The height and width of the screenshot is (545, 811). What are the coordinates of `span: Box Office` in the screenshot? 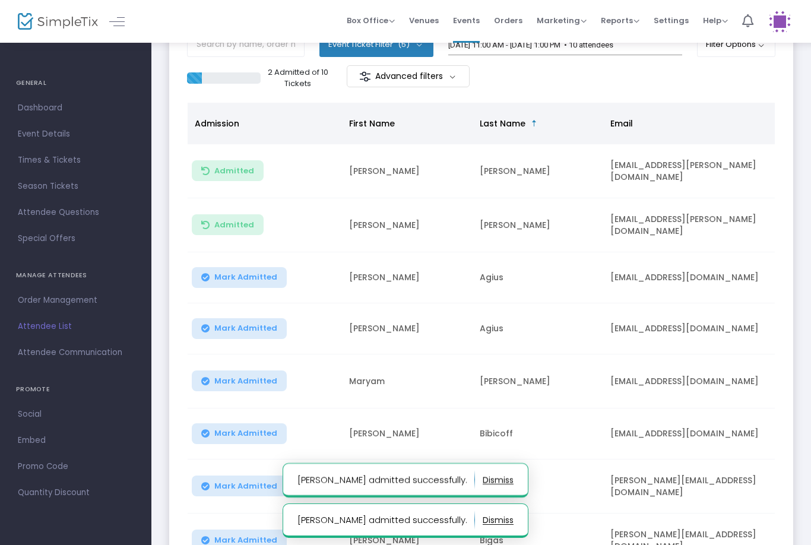 It's located at (370, 20).